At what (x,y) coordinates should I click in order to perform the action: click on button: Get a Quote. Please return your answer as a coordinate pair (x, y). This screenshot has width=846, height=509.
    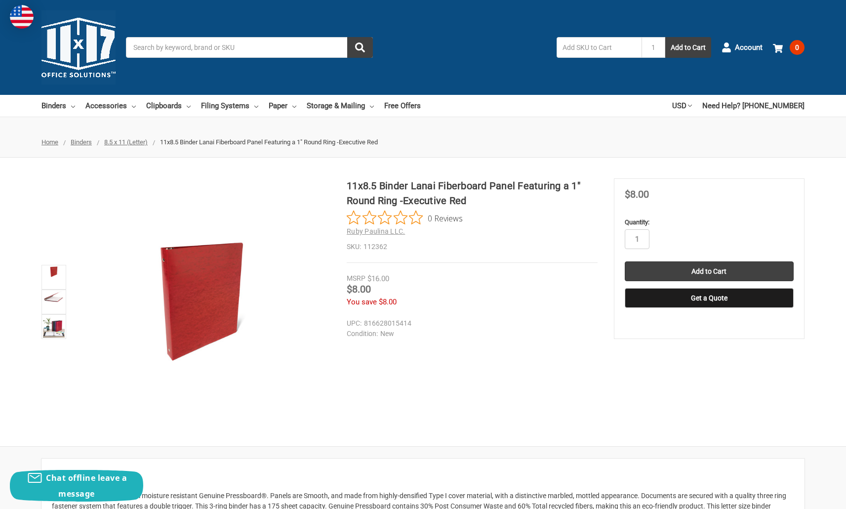
    Looking at the image, I should click on (710, 298).